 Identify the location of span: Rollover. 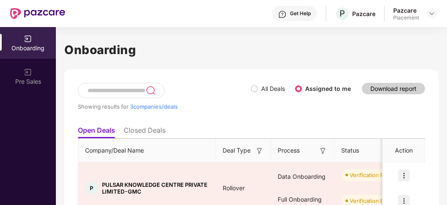
(234, 188).